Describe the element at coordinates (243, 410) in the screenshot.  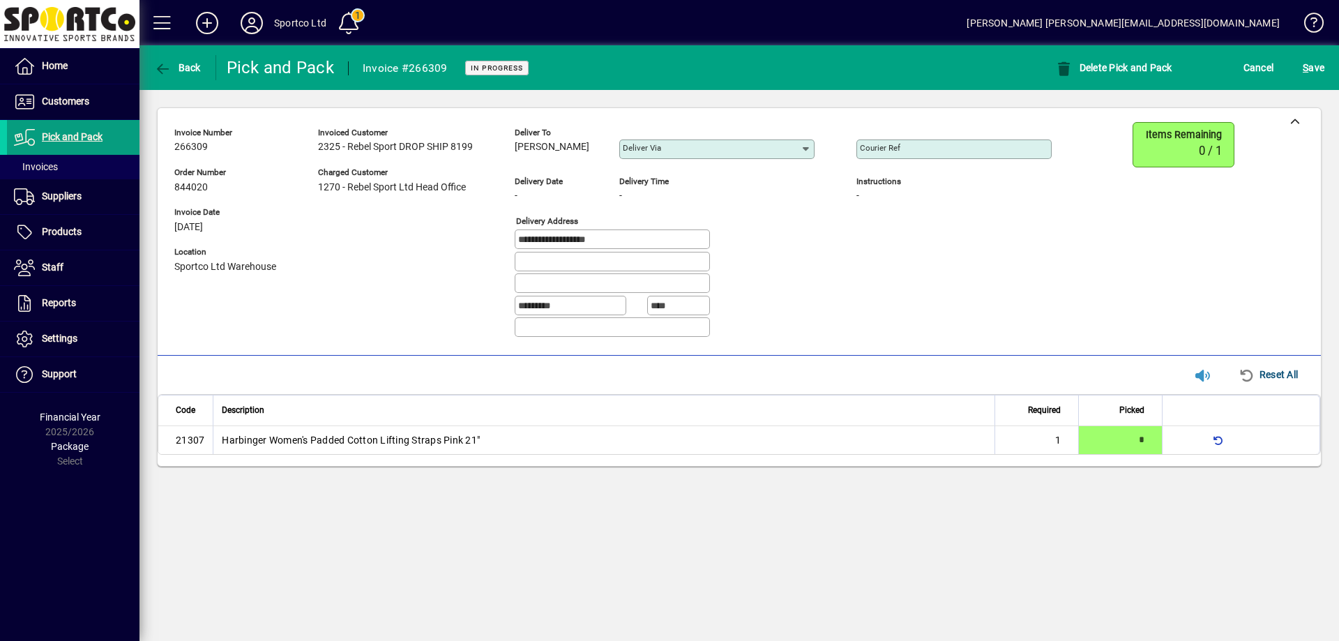
I see `span: Description` at that location.